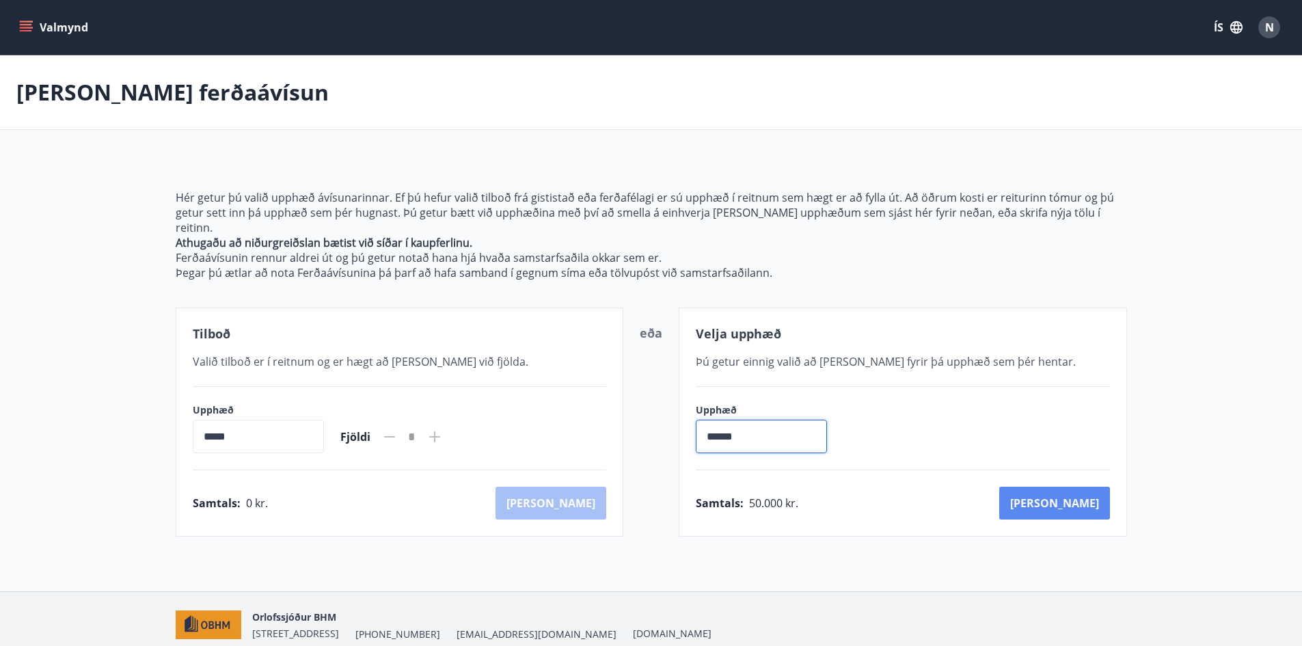  Describe the element at coordinates (208, 625) in the screenshot. I see `img: c7HIBRK87IHNqKbXD1qOiSZFdQtg2UzkX3TnRQ1O.png` at that location.